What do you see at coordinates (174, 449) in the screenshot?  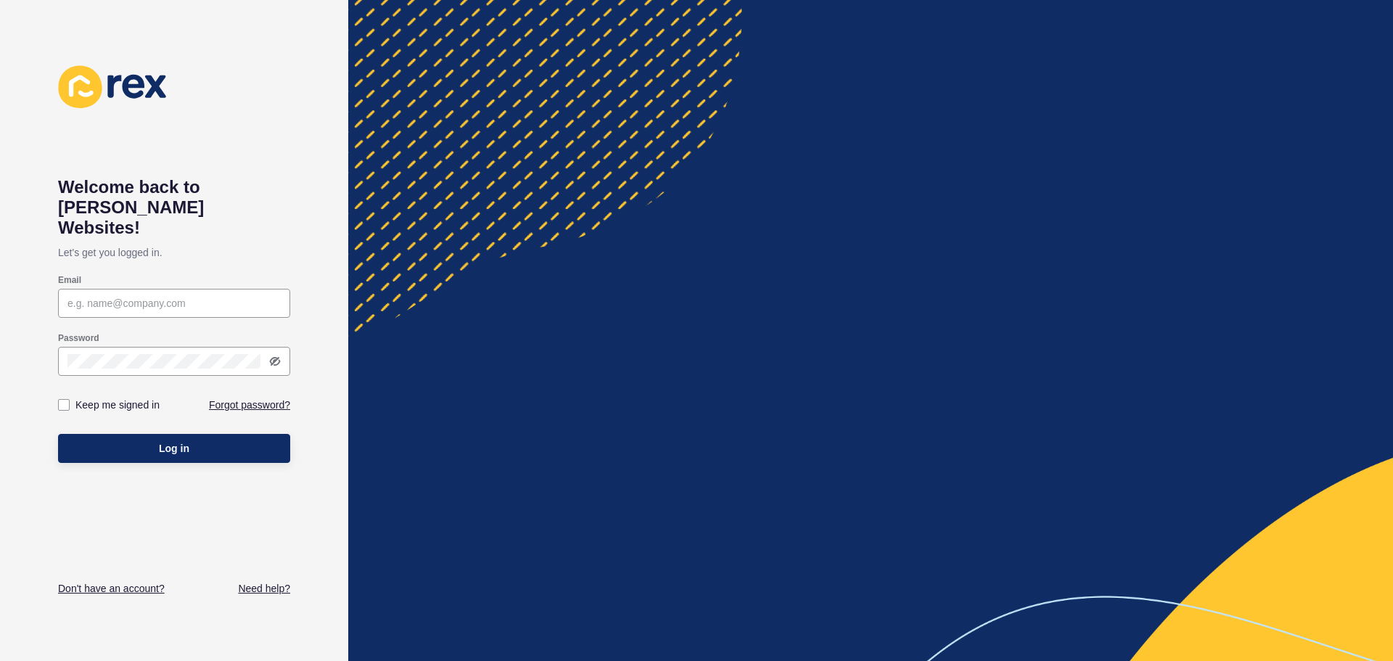 I see `span: Log in` at bounding box center [174, 449].